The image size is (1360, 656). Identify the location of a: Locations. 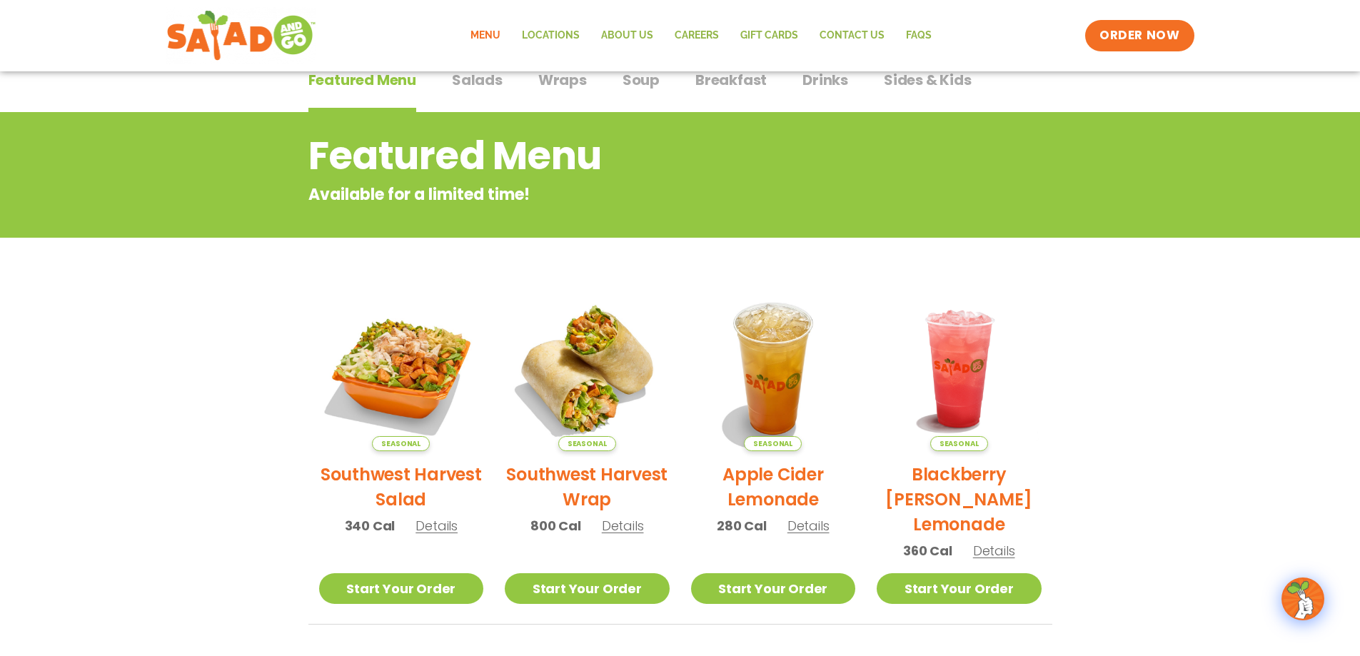
(550, 36).